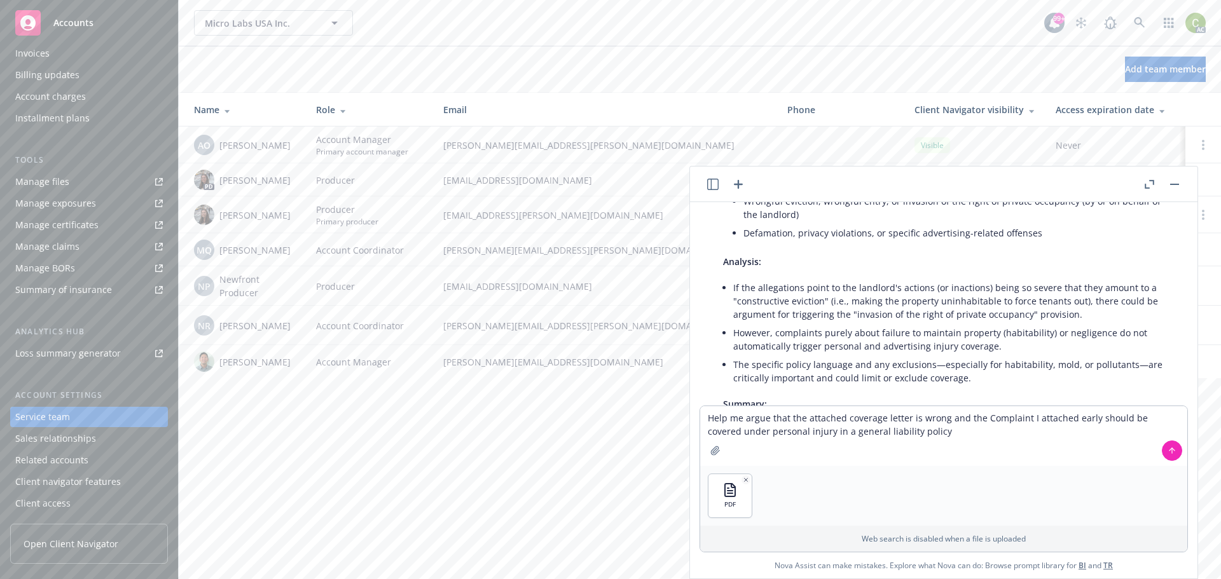 The width and height of the screenshot is (1221, 579). Describe the element at coordinates (89, 53) in the screenshot. I see `a: Invoices` at that location.